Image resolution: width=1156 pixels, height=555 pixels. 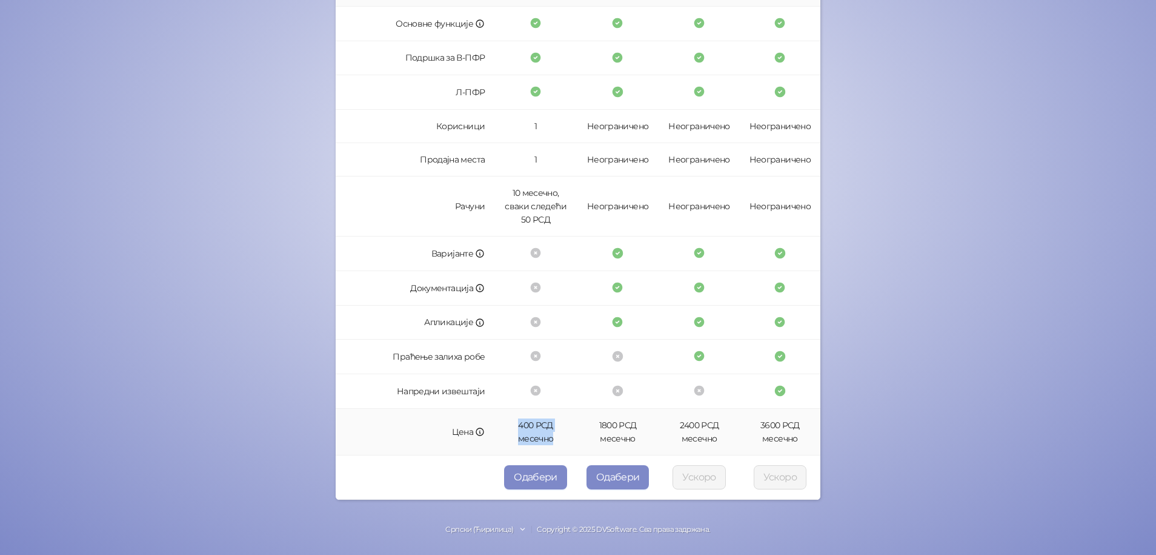 What do you see at coordinates (415, 253) in the screenshot?
I see `td: Варијанте` at bounding box center [415, 253].